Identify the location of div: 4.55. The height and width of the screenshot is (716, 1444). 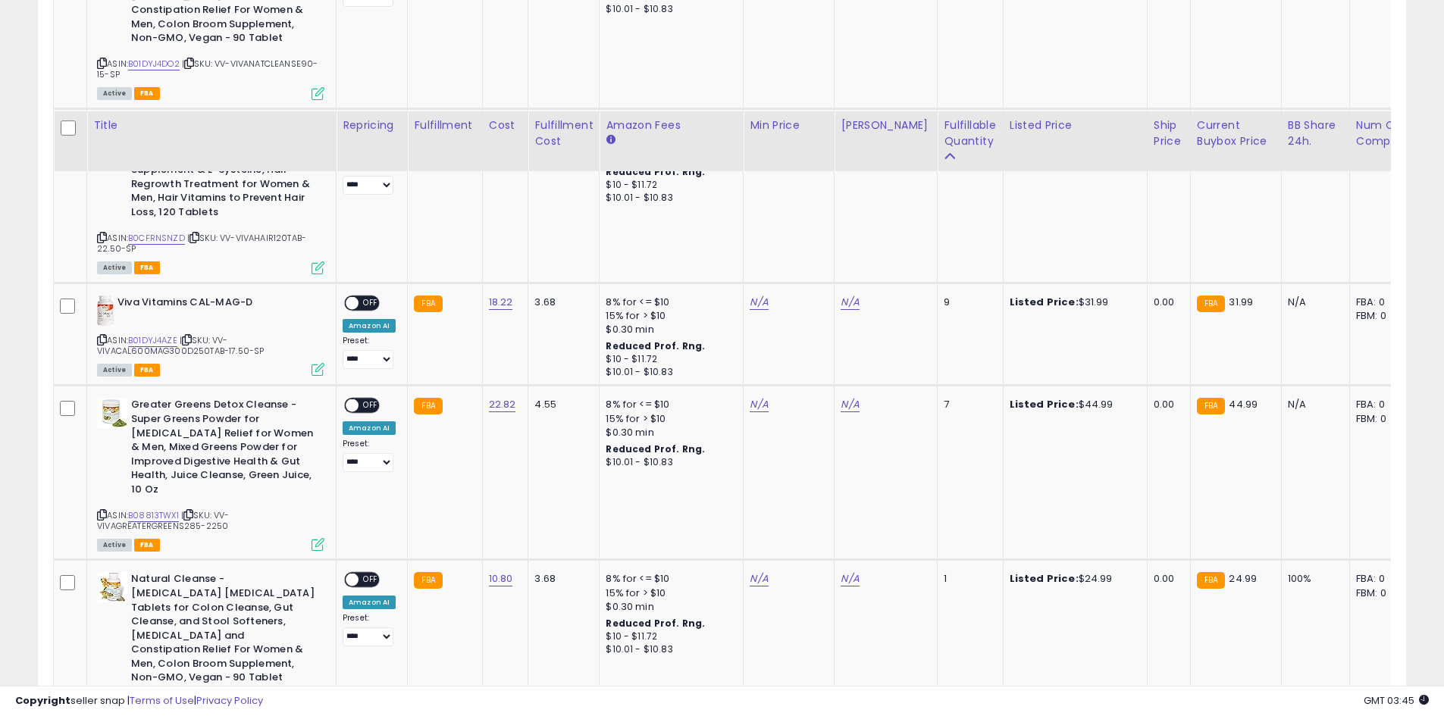
(561, 405).